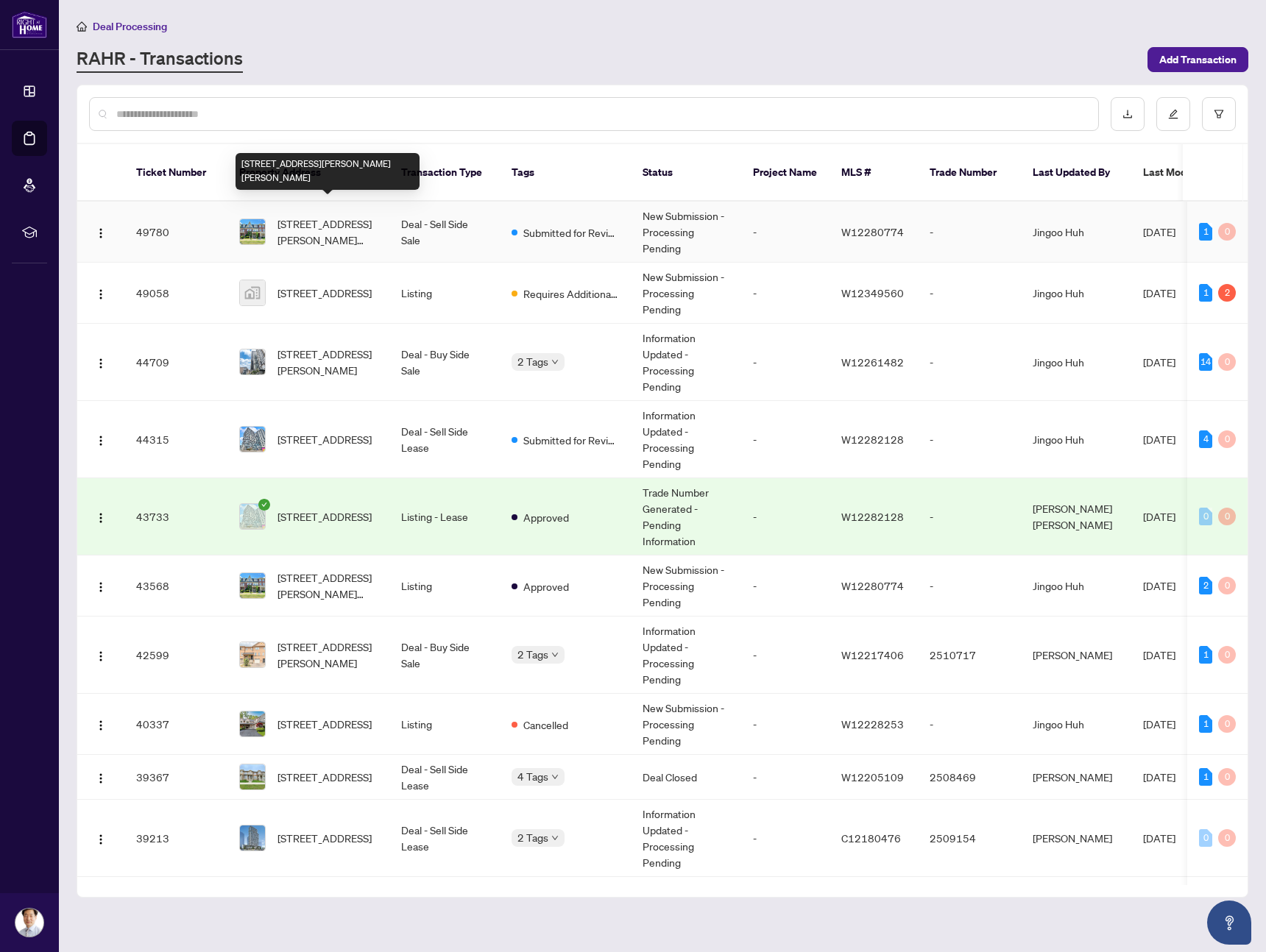  Describe the element at coordinates (176, 362) in the screenshot. I see `td: 44709` at that location.